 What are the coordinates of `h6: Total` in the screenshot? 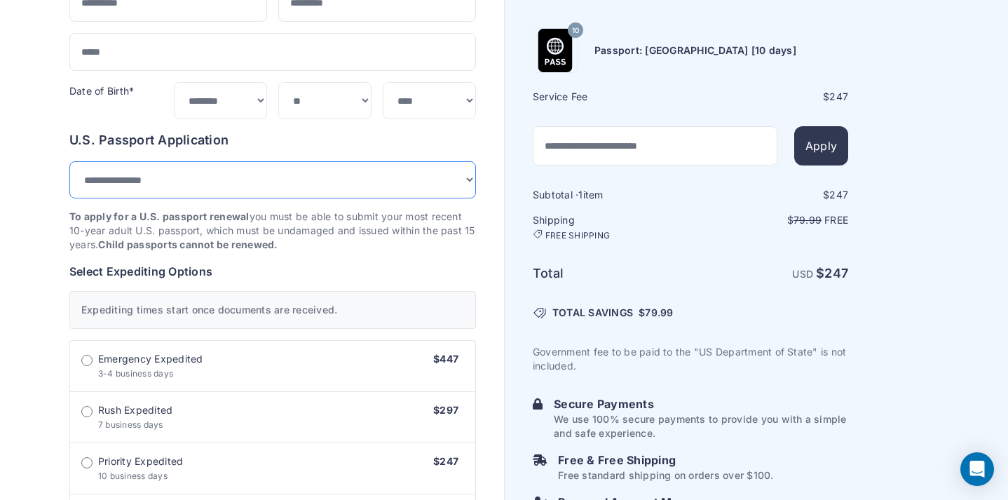 It's located at (611, 273).